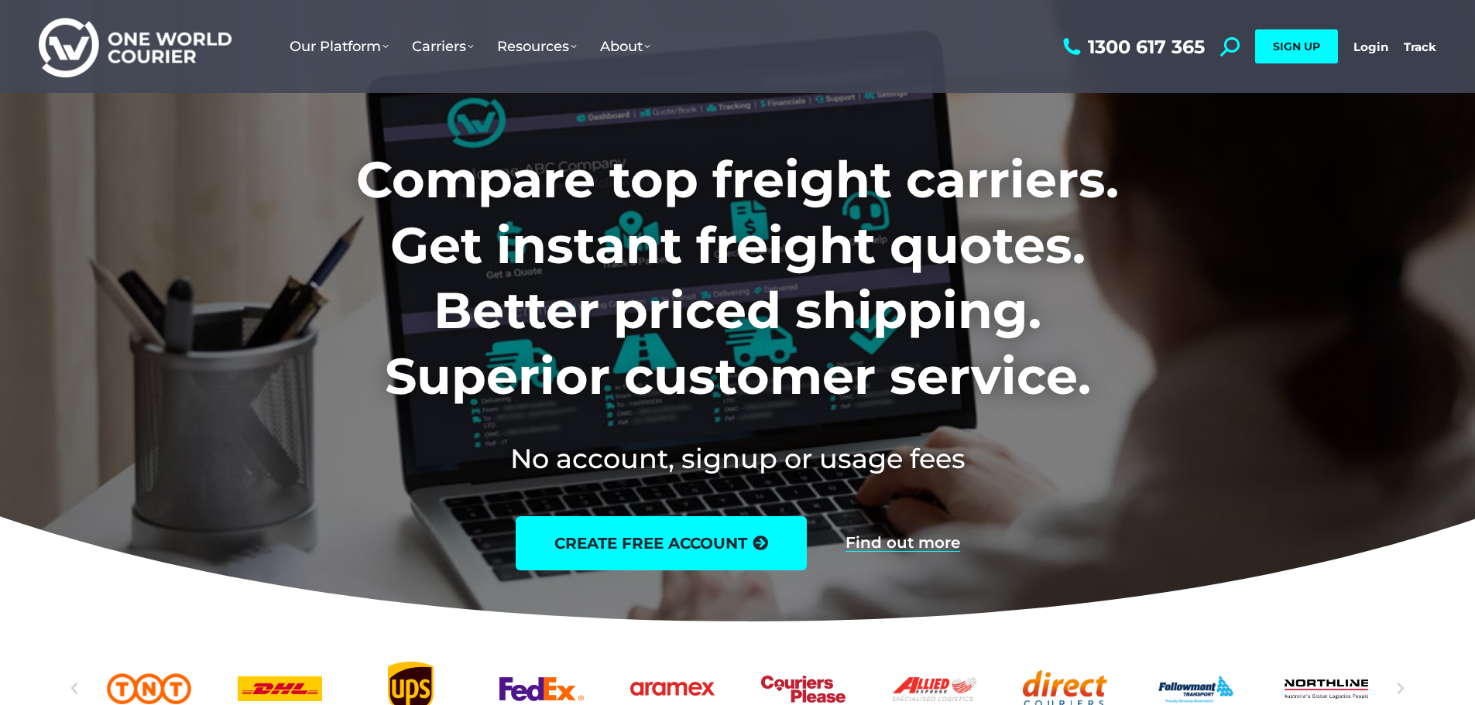  What do you see at coordinates (339, 46) in the screenshot?
I see `span: Our Platform` at bounding box center [339, 46].